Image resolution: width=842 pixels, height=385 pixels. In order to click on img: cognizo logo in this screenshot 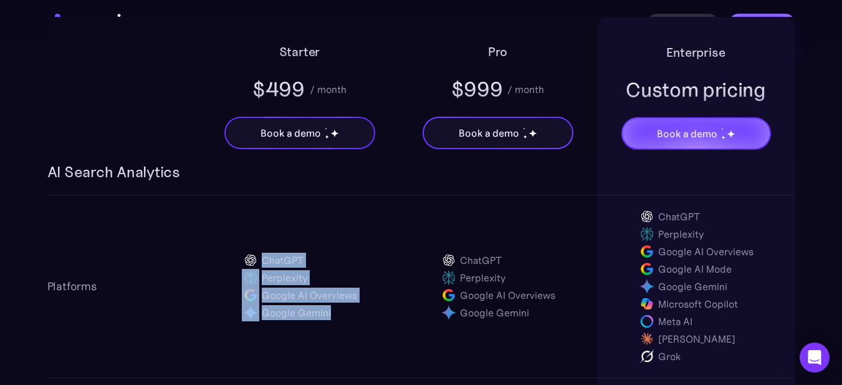, I will do `click(94, 24)`.